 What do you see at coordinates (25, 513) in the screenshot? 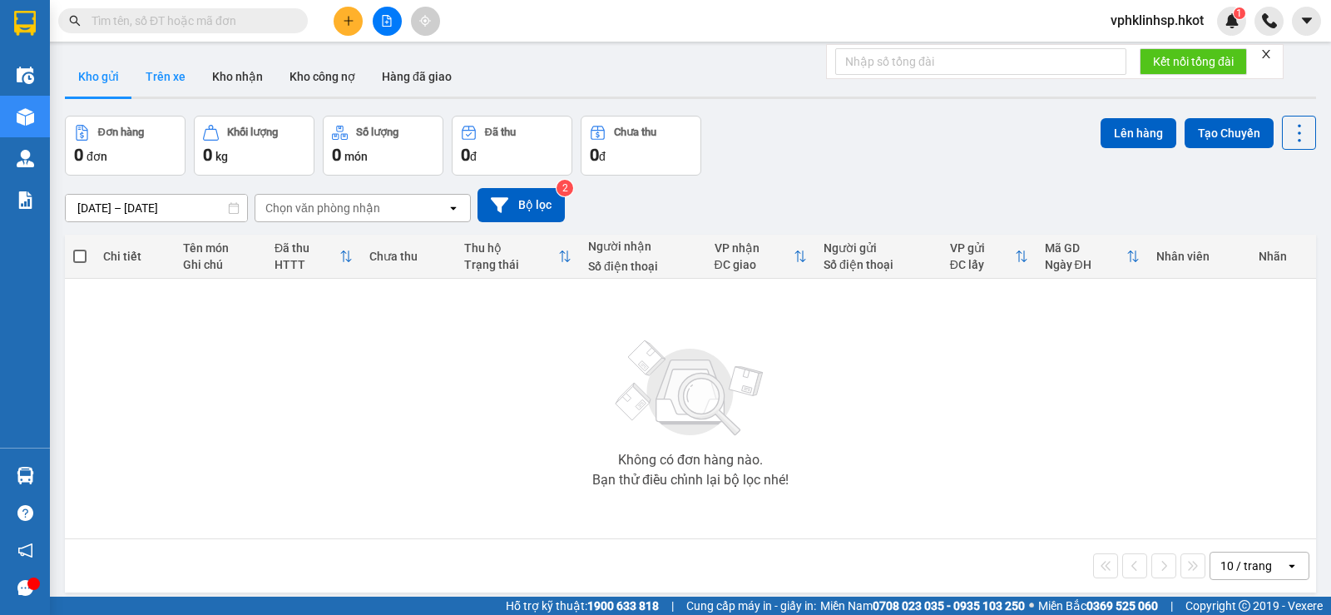
I see `span: question-circle` at bounding box center [25, 513].